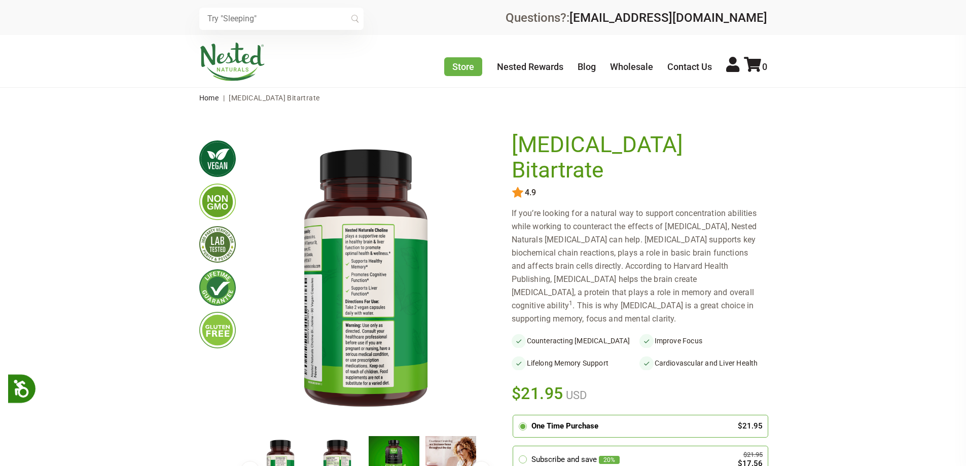  Describe the element at coordinates (218, 244) in the screenshot. I see `img: thirdpartytested` at that location.